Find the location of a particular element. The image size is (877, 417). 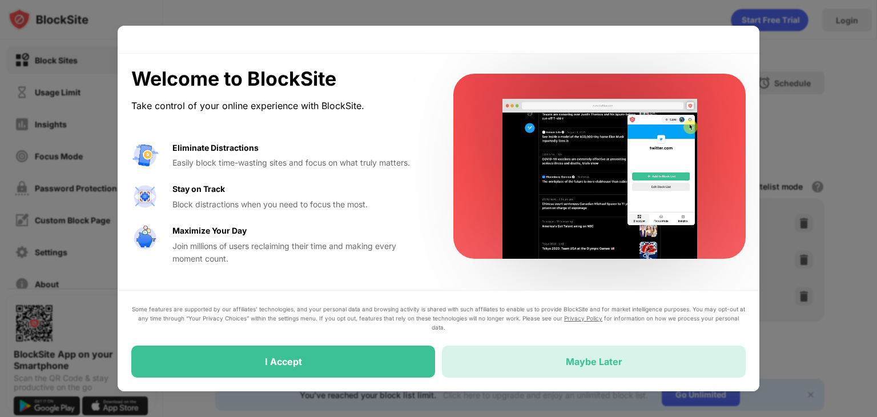

img: value-focus.svg is located at coordinates (145, 196).